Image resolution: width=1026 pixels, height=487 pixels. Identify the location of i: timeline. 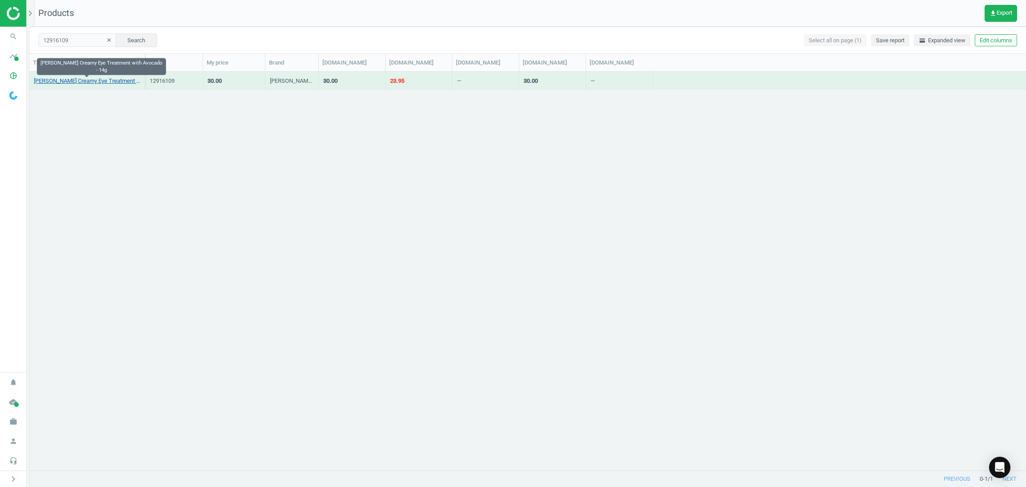
(13, 56).